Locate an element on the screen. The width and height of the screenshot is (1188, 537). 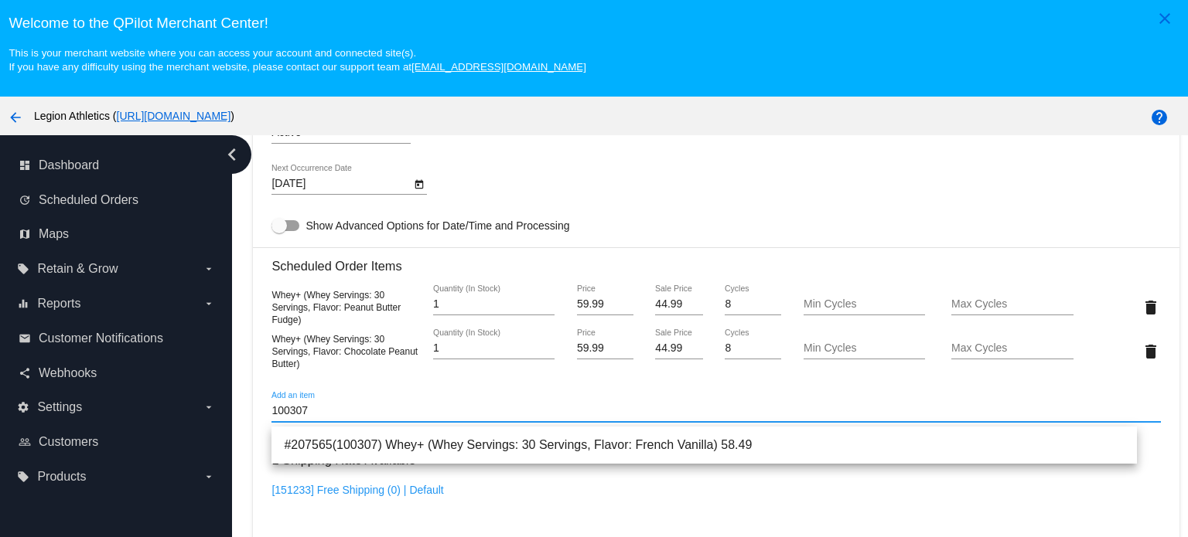
i: chevron_left is located at coordinates (232, 155).